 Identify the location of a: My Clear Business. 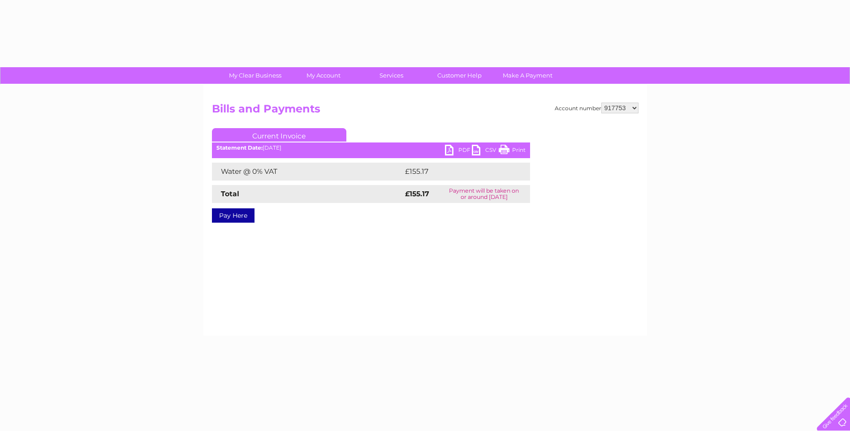
(255, 75).